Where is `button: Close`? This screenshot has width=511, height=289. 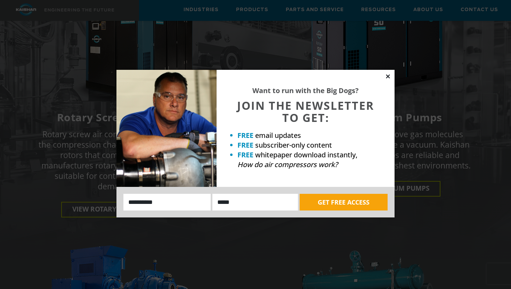 button: Close is located at coordinates (388, 77).